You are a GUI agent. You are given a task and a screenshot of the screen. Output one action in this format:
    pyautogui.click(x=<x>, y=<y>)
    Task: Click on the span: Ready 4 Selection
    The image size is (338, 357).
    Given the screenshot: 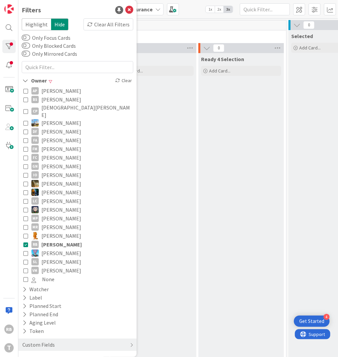 What is the action you would take?
    pyautogui.click(x=223, y=59)
    